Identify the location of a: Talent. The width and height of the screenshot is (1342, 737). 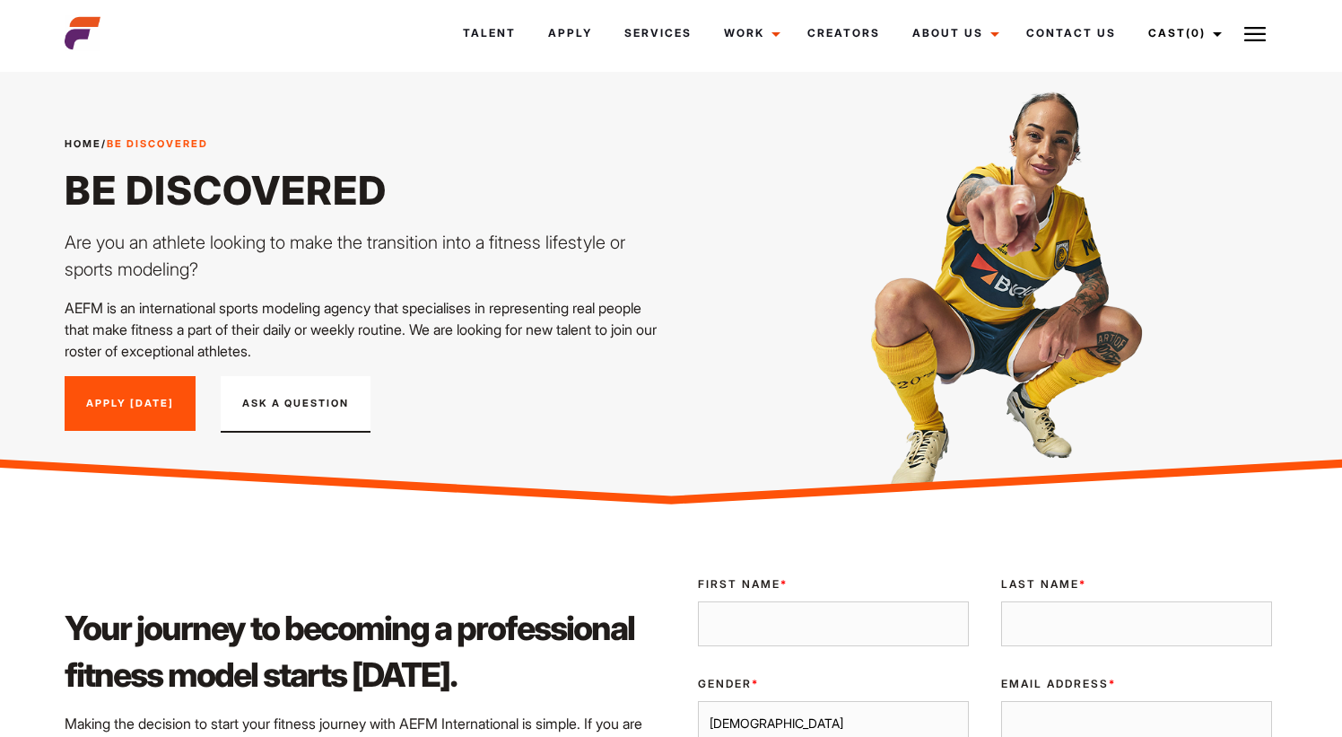
(489, 33).